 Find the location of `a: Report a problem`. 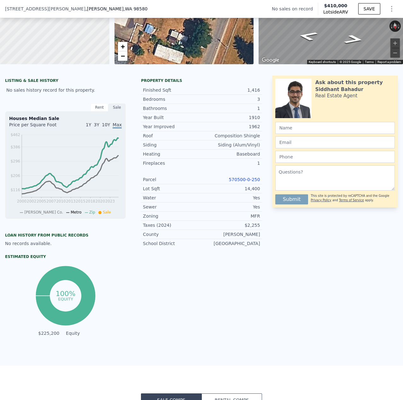

a: Report a problem is located at coordinates (389, 62).